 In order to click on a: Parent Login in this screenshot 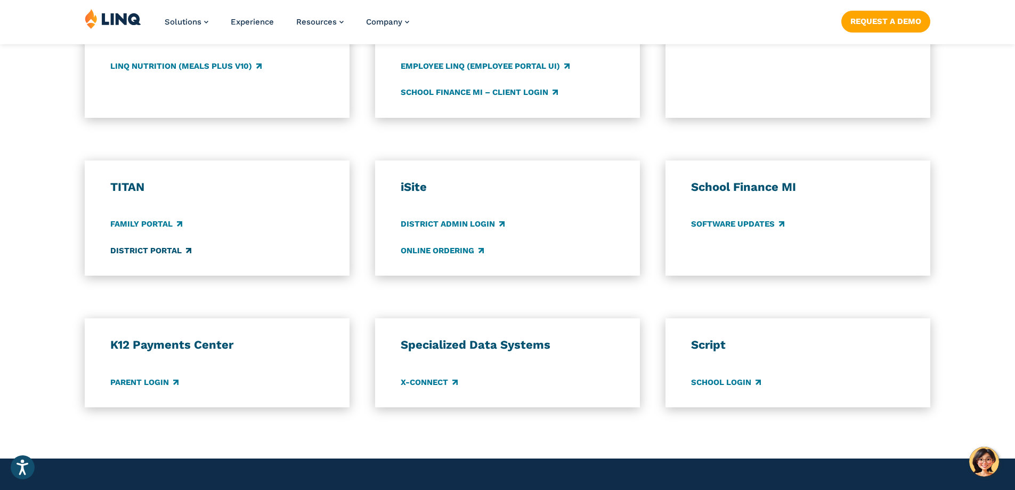, I will do `click(144, 382)`.